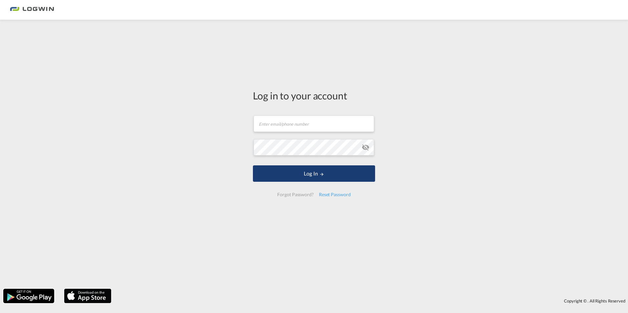  I want to click on img: google.png, so click(29, 296).